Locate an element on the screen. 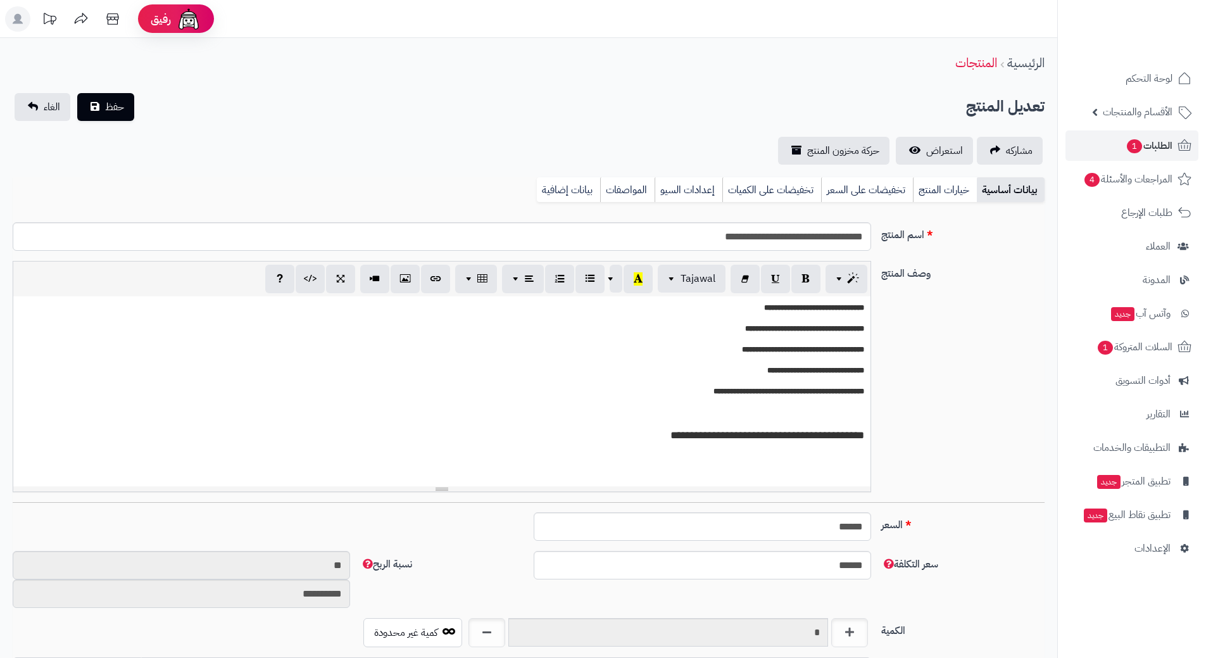 This screenshot has width=1206, height=658. img: logo-2.png is located at coordinates (1157, 32).